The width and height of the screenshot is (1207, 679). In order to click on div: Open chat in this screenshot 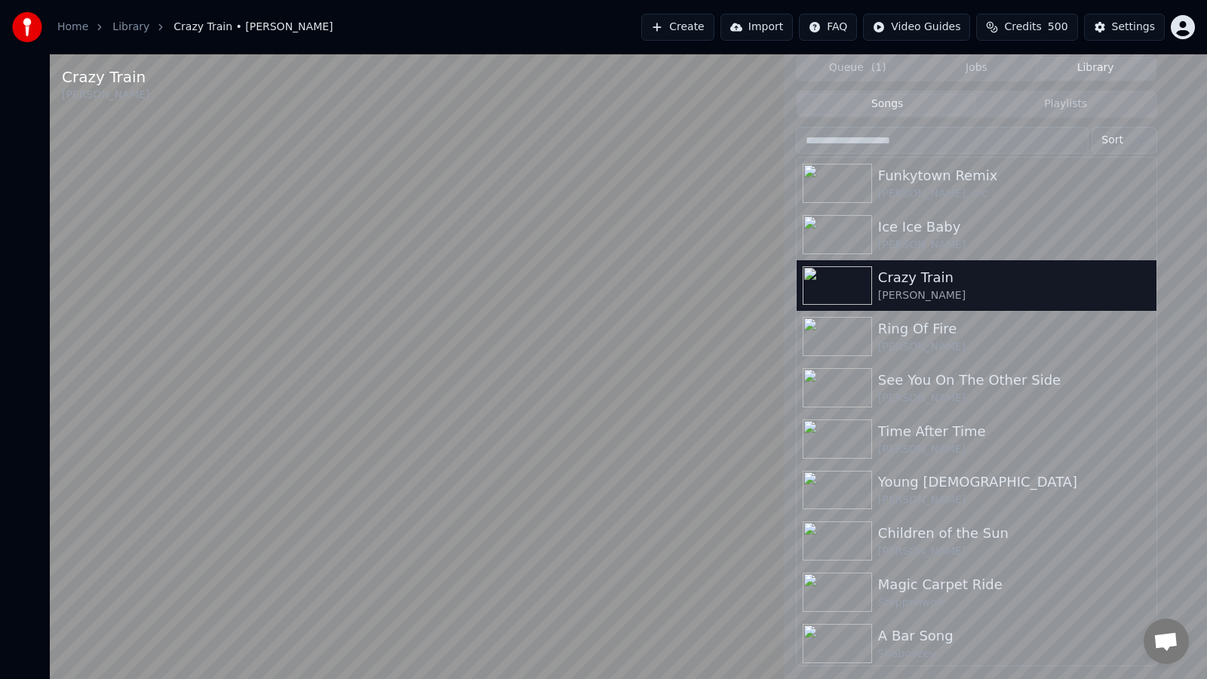, I will do `click(1166, 641)`.